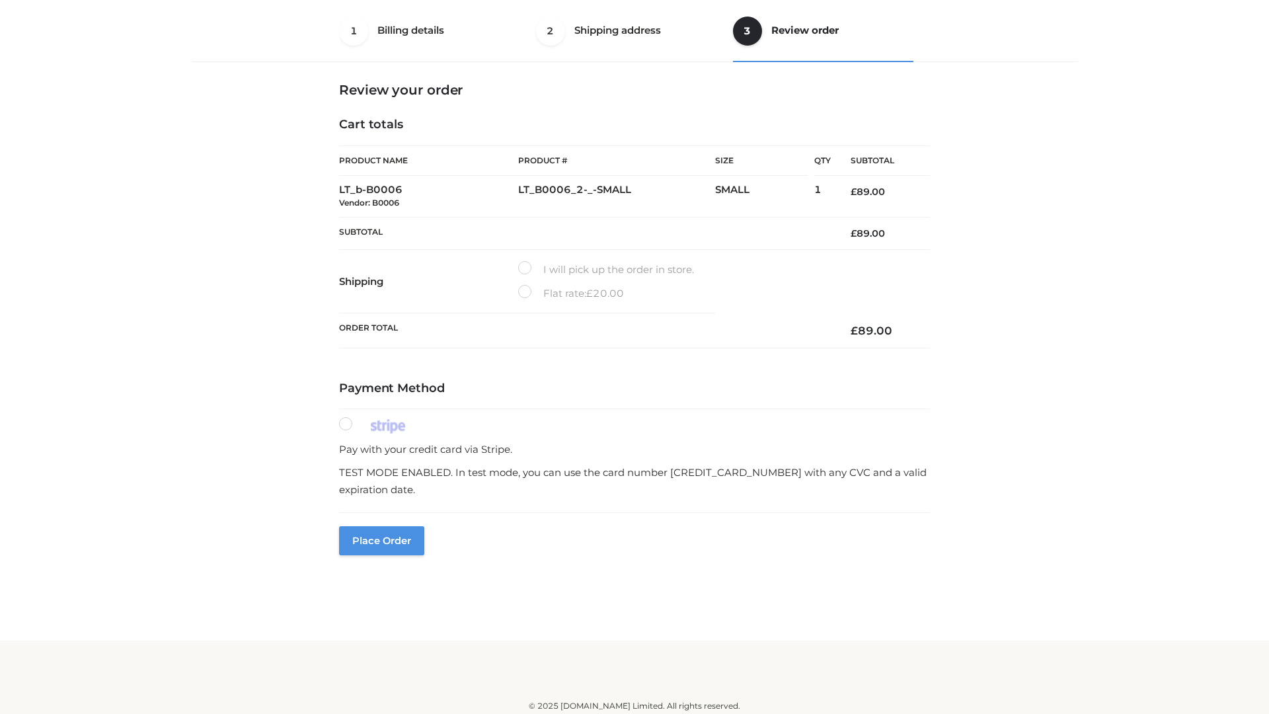  What do you see at coordinates (617, 161) in the screenshot?
I see `th: Product #` at bounding box center [617, 161].